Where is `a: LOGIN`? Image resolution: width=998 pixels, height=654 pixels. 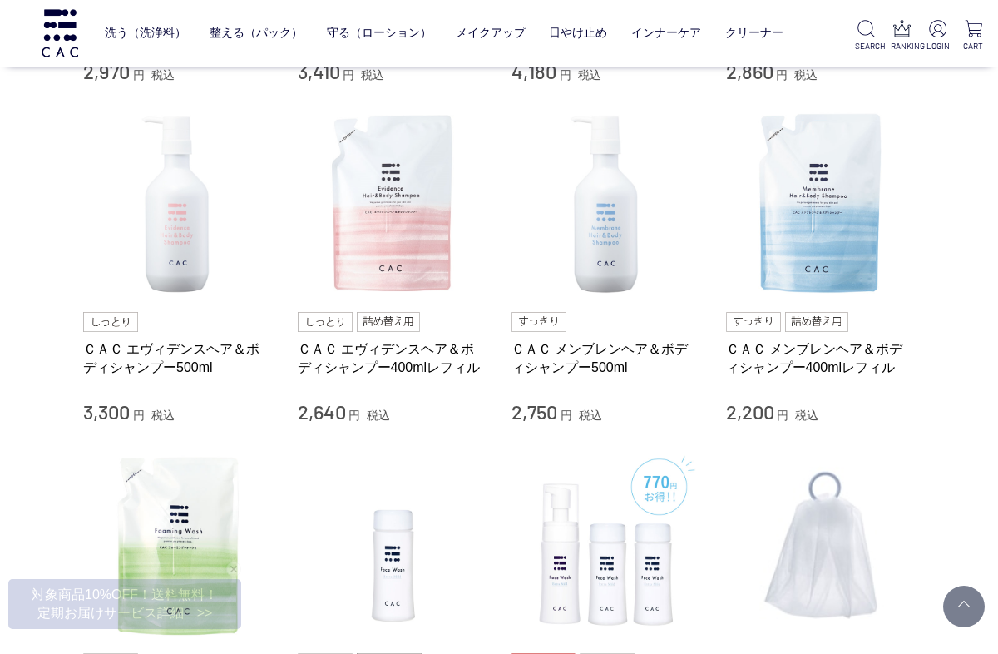
a: LOGIN is located at coordinates (937, 36).